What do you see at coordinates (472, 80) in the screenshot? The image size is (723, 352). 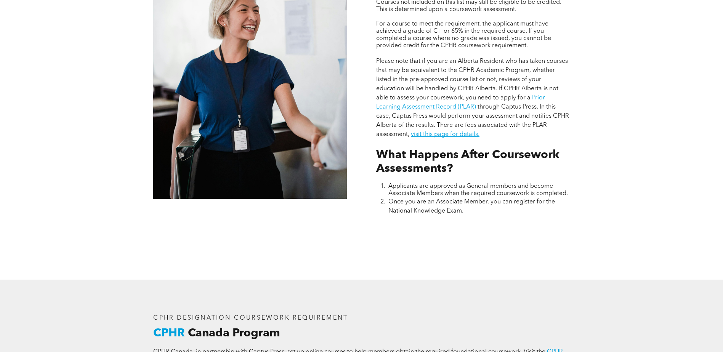 I see `span: Please note that if you are an Alberta Resident who has taken courses that may be equivalent to t...` at bounding box center [472, 80].